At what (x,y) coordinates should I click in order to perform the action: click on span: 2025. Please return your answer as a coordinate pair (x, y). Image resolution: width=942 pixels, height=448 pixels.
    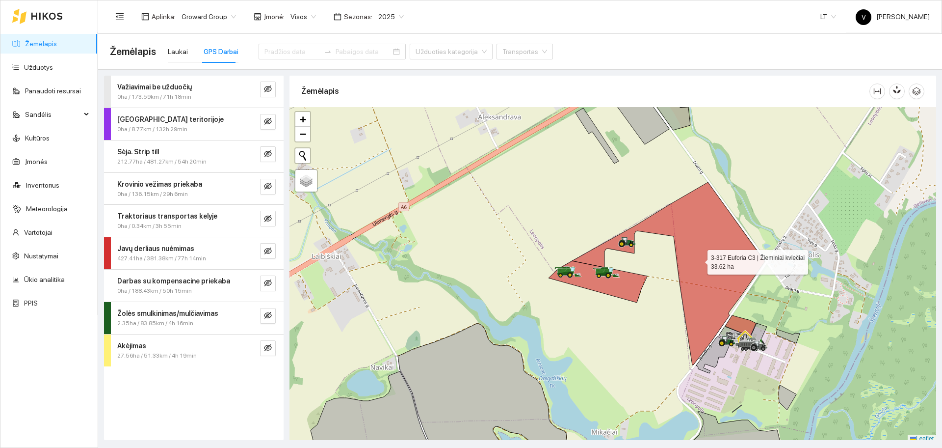
    Looking at the image, I should click on (391, 17).